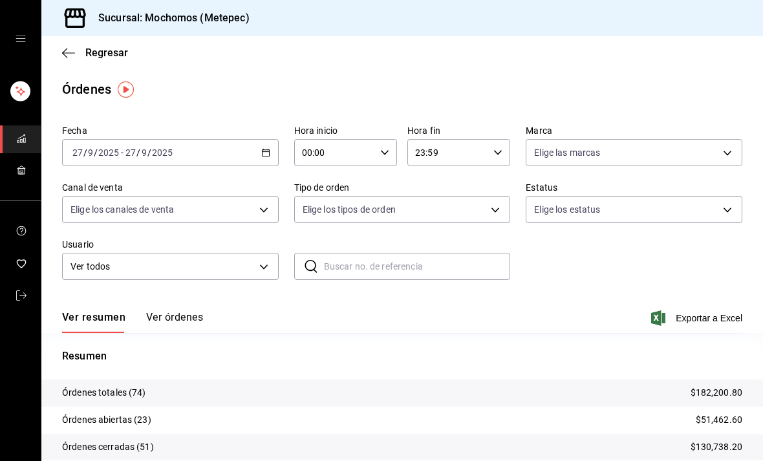  I want to click on p: $51,462.60, so click(719, 419).